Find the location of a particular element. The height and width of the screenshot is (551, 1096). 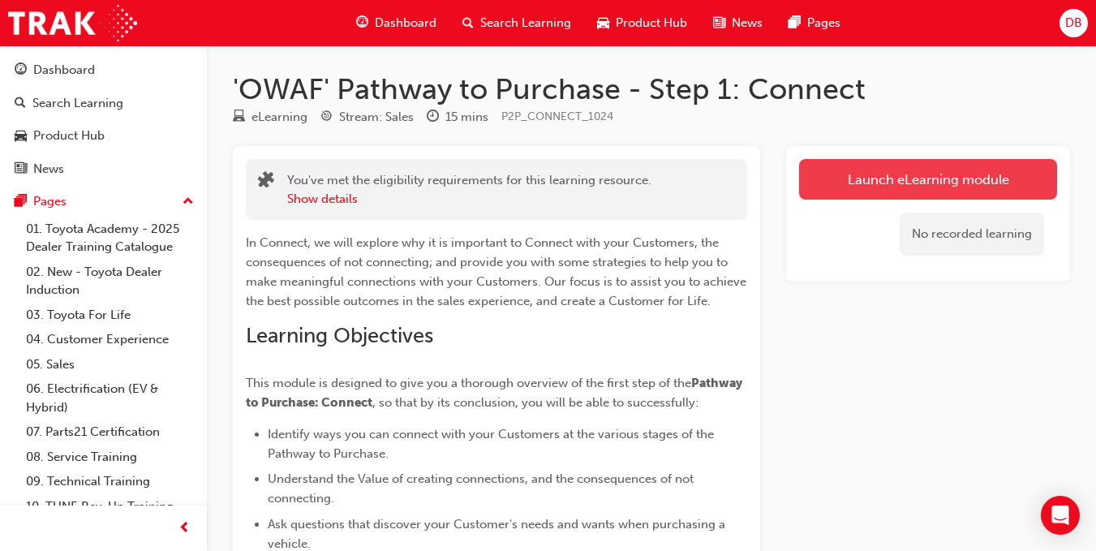

div: Search Learning is located at coordinates (78, 103).